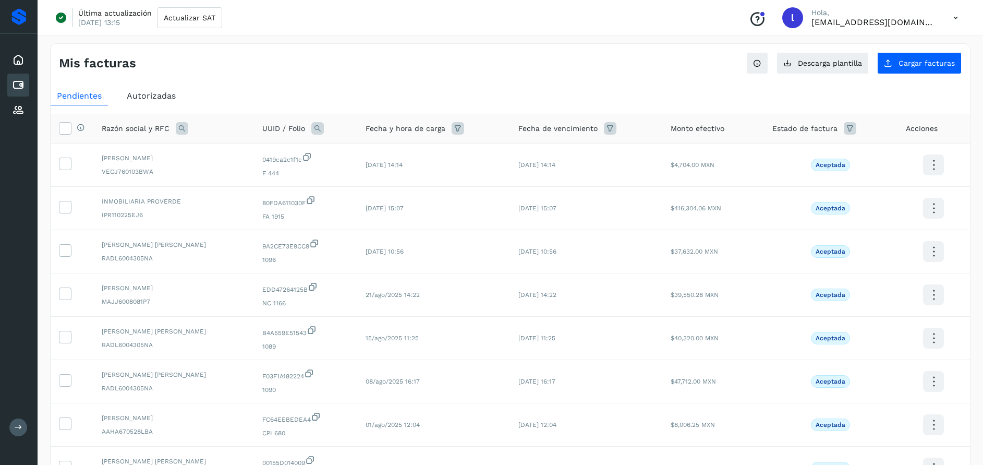 This screenshot has width=983, height=465. Describe the element at coordinates (306, 216) in the screenshot. I see `span: FA 1915` at that location.